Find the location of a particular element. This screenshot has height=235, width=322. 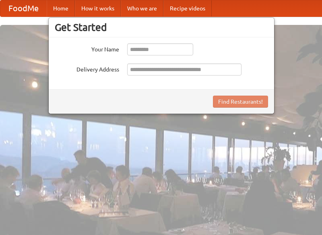

h3: Get Started is located at coordinates (161, 27).